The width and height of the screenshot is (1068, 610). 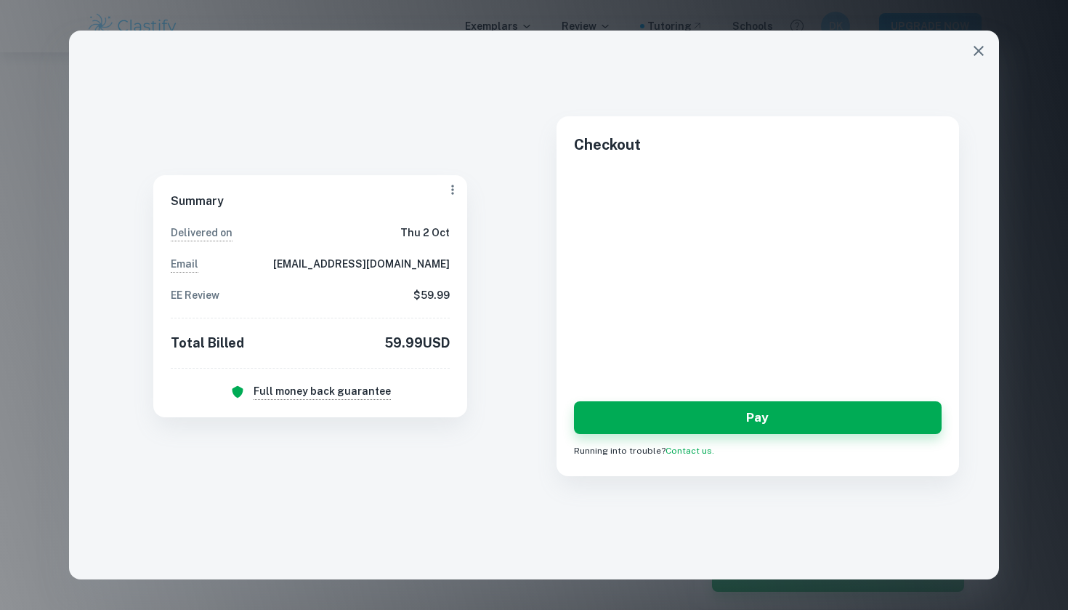 I want to click on h6: Summary, so click(x=310, y=201).